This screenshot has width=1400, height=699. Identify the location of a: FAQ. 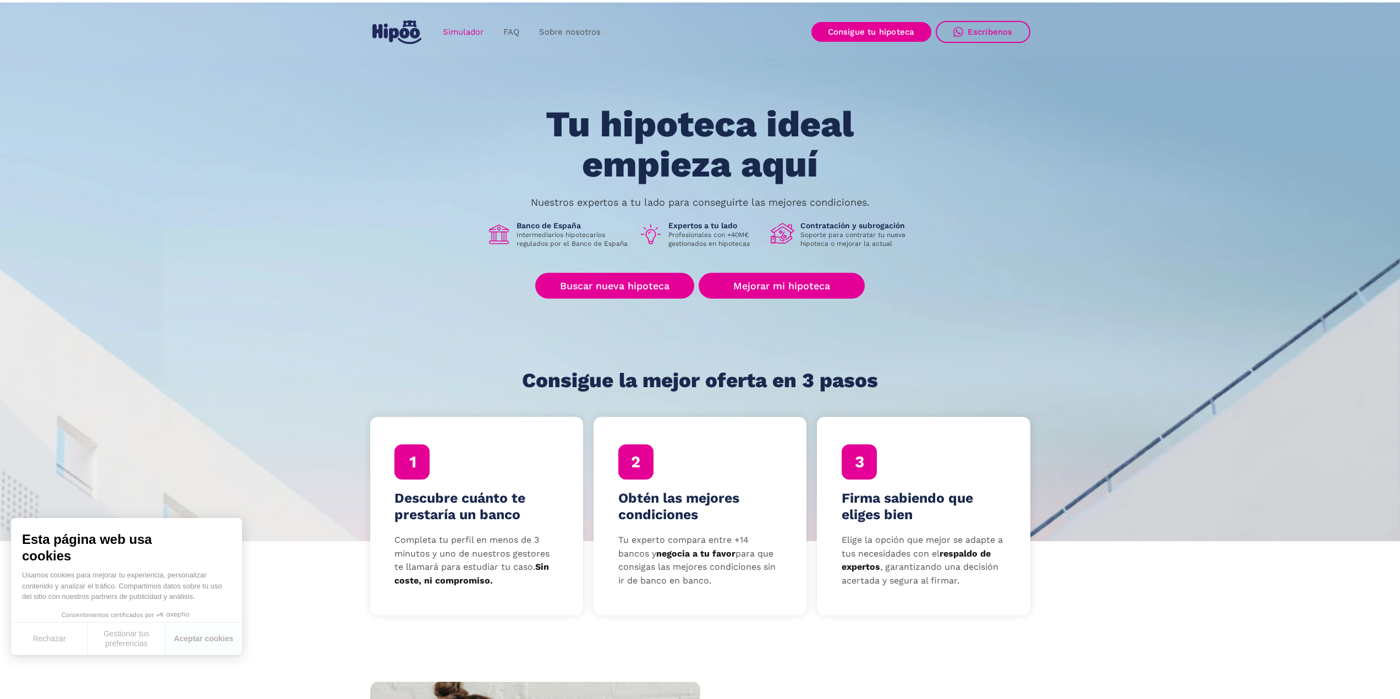
(511, 32).